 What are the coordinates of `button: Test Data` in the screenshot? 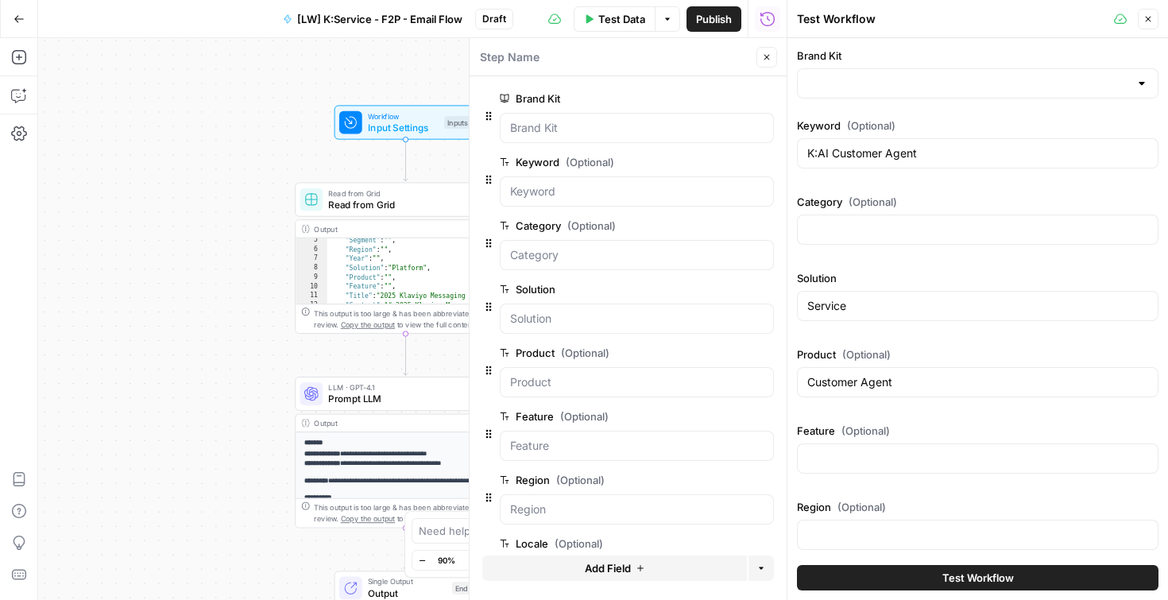 It's located at (614, 19).